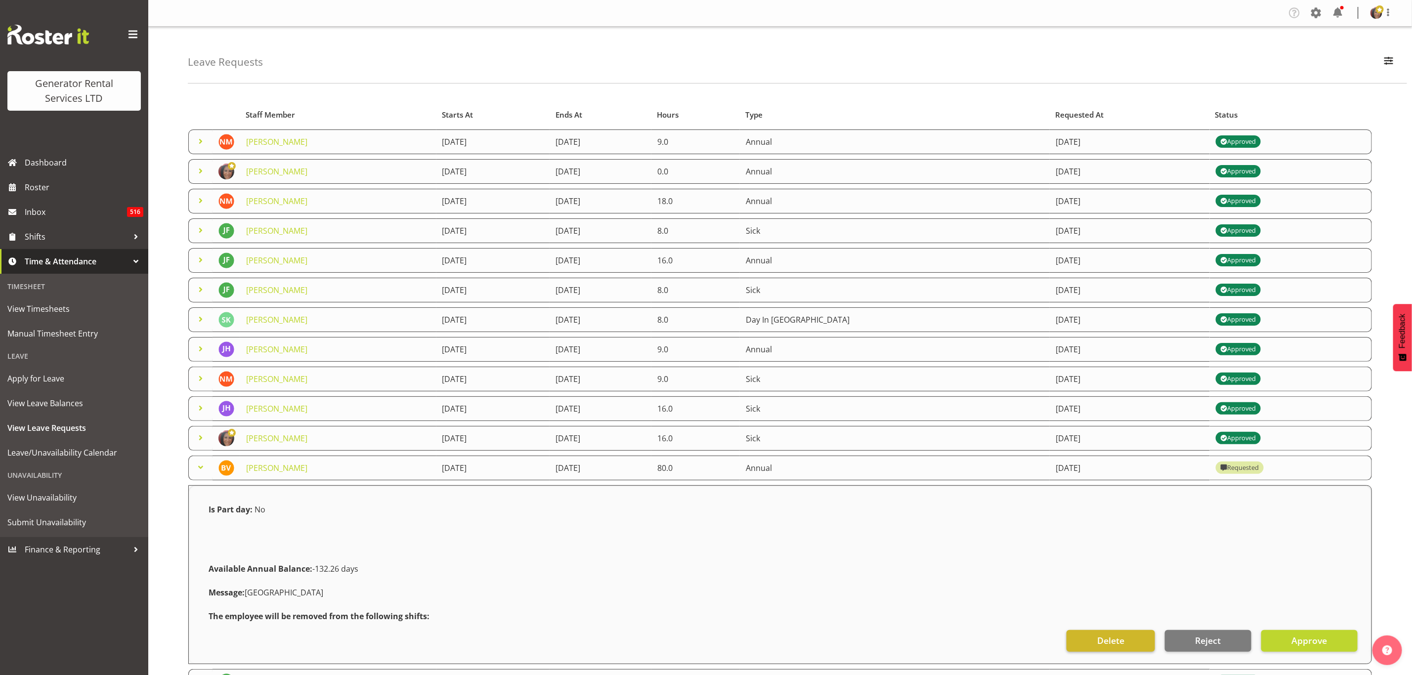 This screenshot has height=675, width=1412. Describe the element at coordinates (74, 498) in the screenshot. I see `span: View Unavailability` at that location.